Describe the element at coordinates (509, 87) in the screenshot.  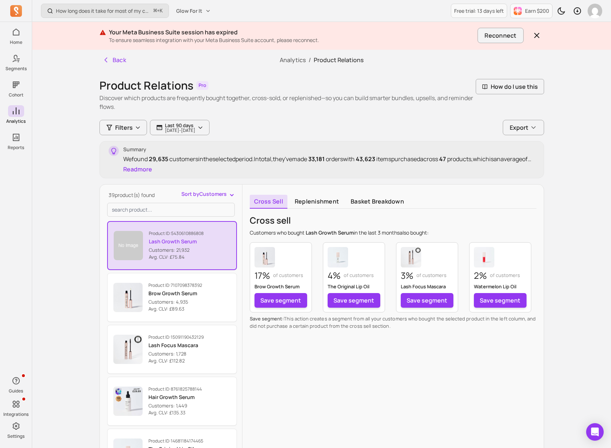
I see `span: How do I use this` at that location.